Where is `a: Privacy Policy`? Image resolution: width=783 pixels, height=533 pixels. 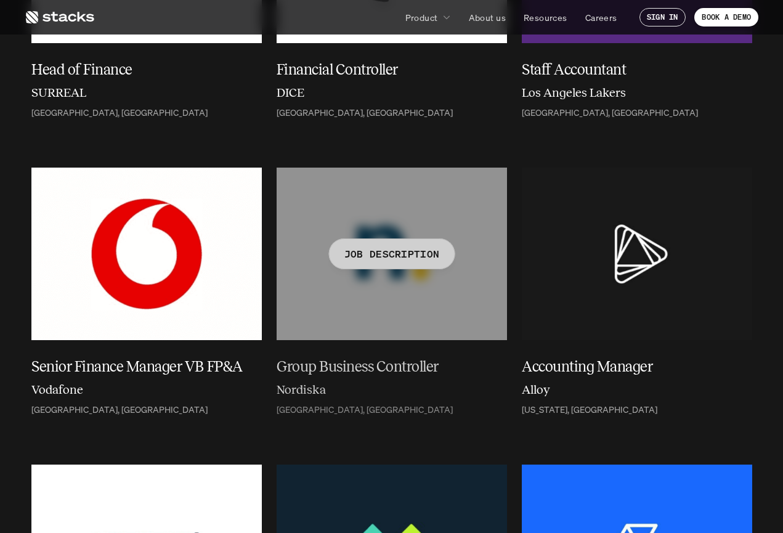
a: Privacy Policy is located at coordinates (211, 60).